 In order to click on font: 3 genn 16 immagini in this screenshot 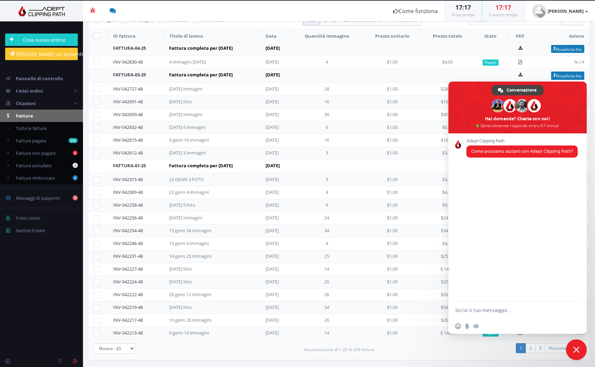, I will do `click(189, 140)`.